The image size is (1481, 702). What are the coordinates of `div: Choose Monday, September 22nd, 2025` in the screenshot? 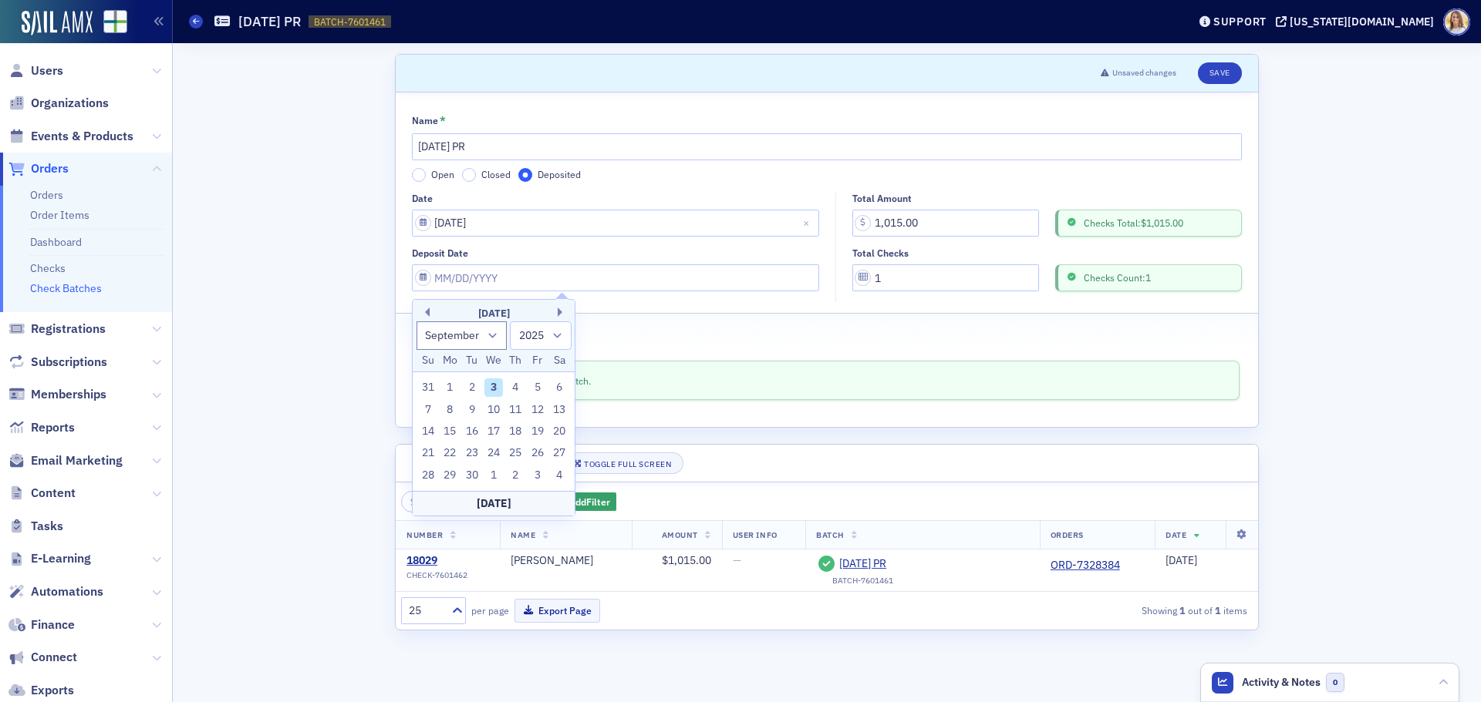 It's located at (450, 453).